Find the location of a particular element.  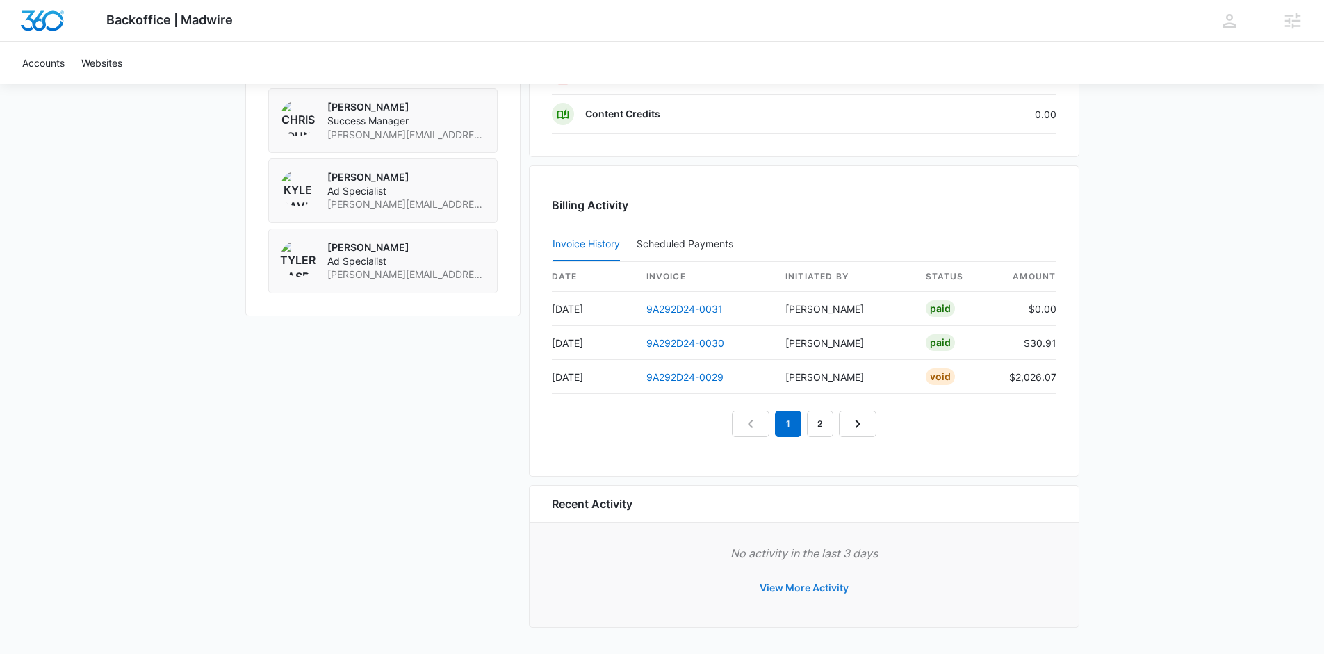

span: Success Manager is located at coordinates (407, 121).